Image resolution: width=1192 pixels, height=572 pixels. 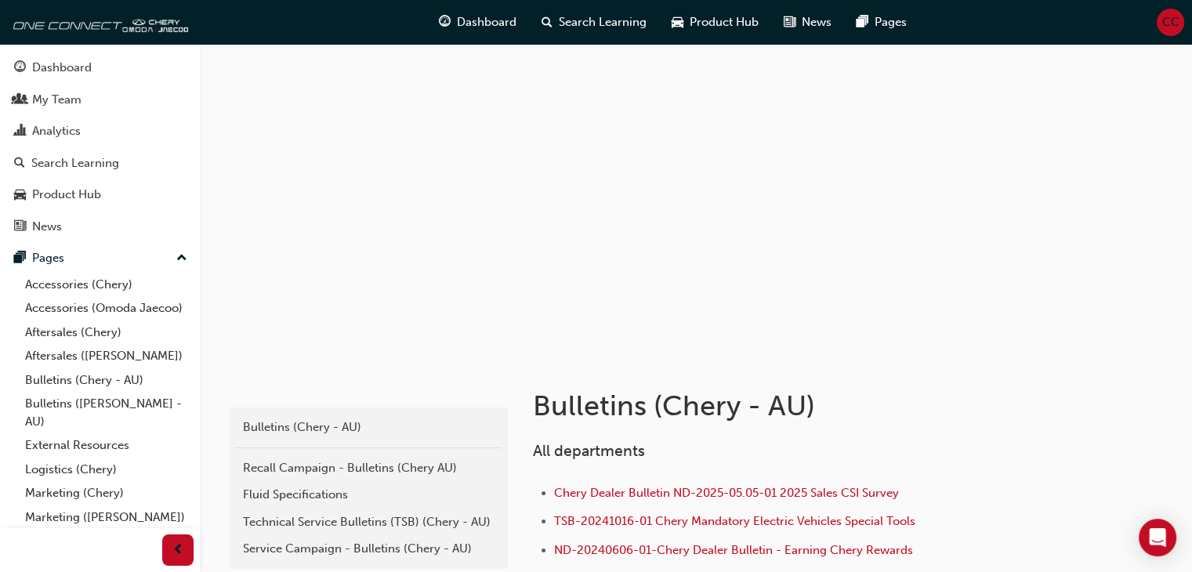 What do you see at coordinates (100, 258) in the screenshot?
I see `button: Pages` at bounding box center [100, 258].